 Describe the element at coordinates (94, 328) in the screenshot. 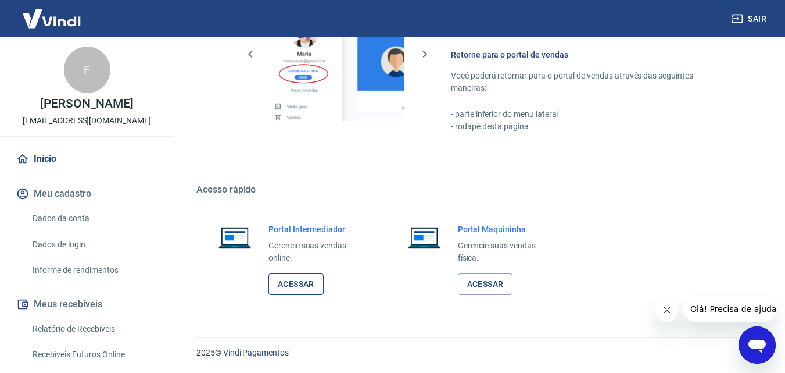

I see `a: Relatório de Recebíveis` at that location.